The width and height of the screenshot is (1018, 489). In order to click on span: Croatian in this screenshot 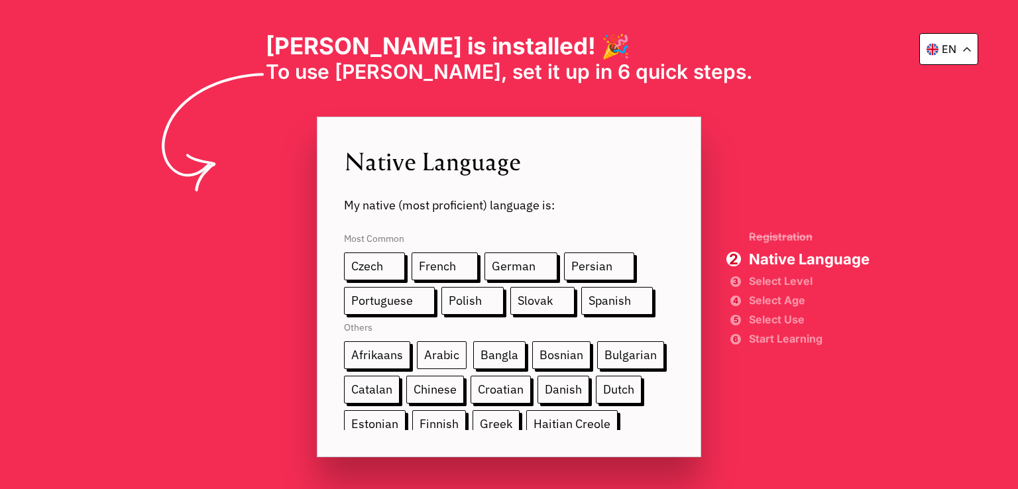, I will do `click(500, 390)`.